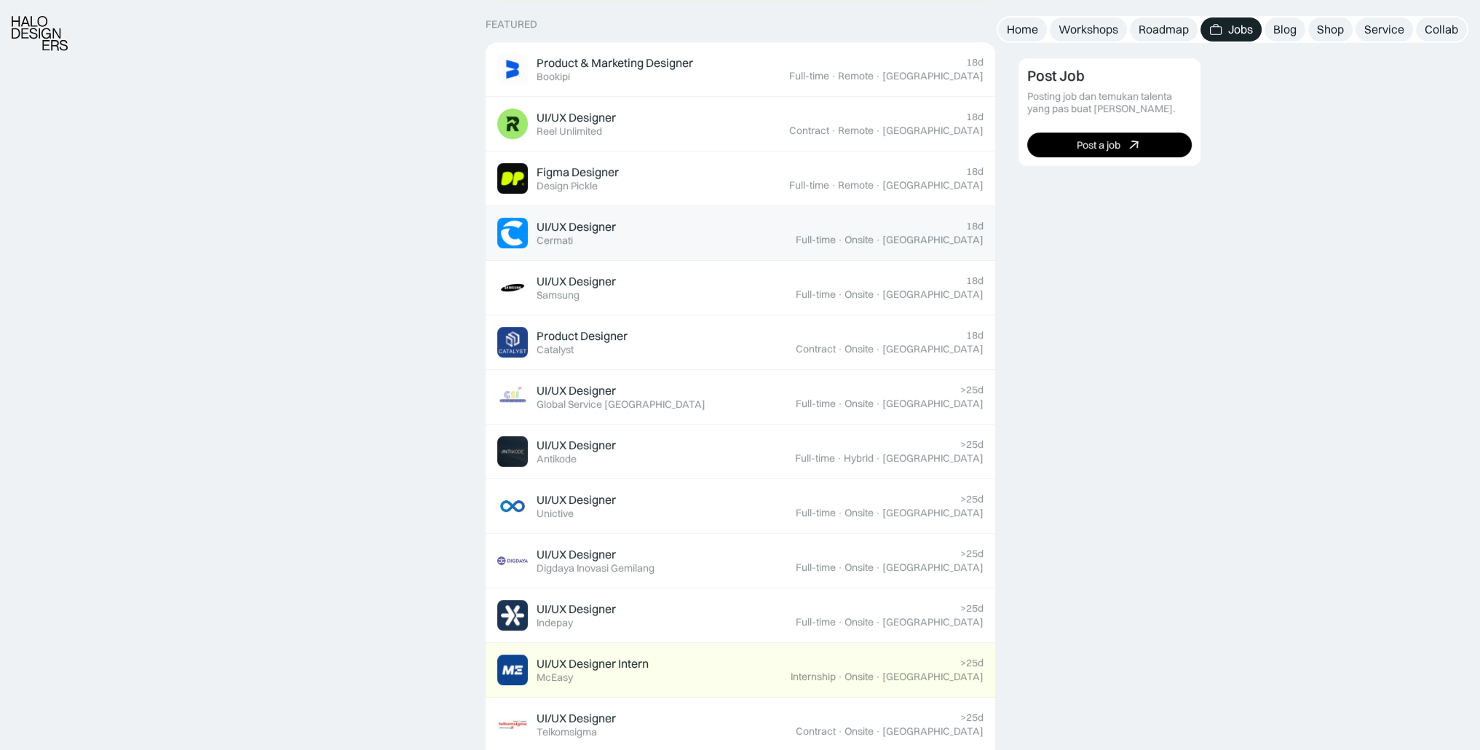 Image resolution: width=1480 pixels, height=750 pixels. I want to click on div: McEasy, so click(555, 677).